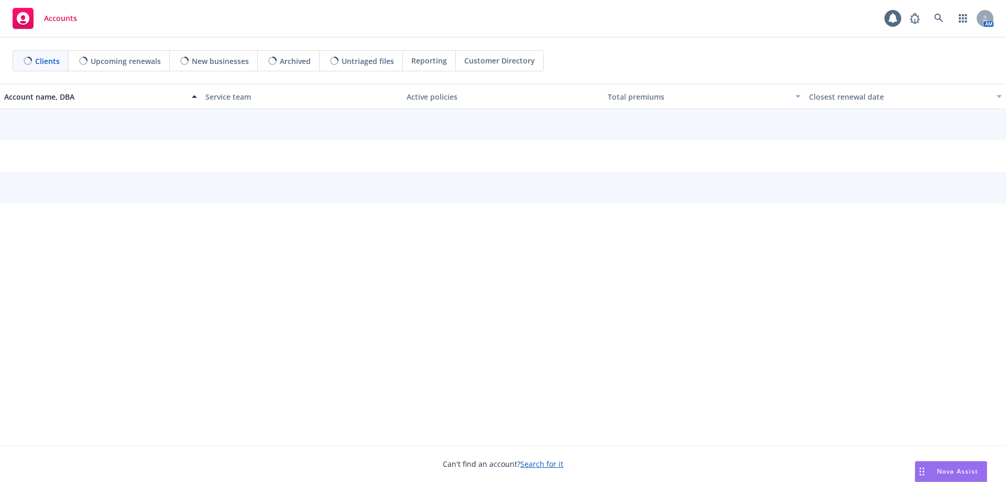 The height and width of the screenshot is (482, 1006). What do you see at coordinates (939, 18) in the screenshot?
I see `a: Search` at bounding box center [939, 18].